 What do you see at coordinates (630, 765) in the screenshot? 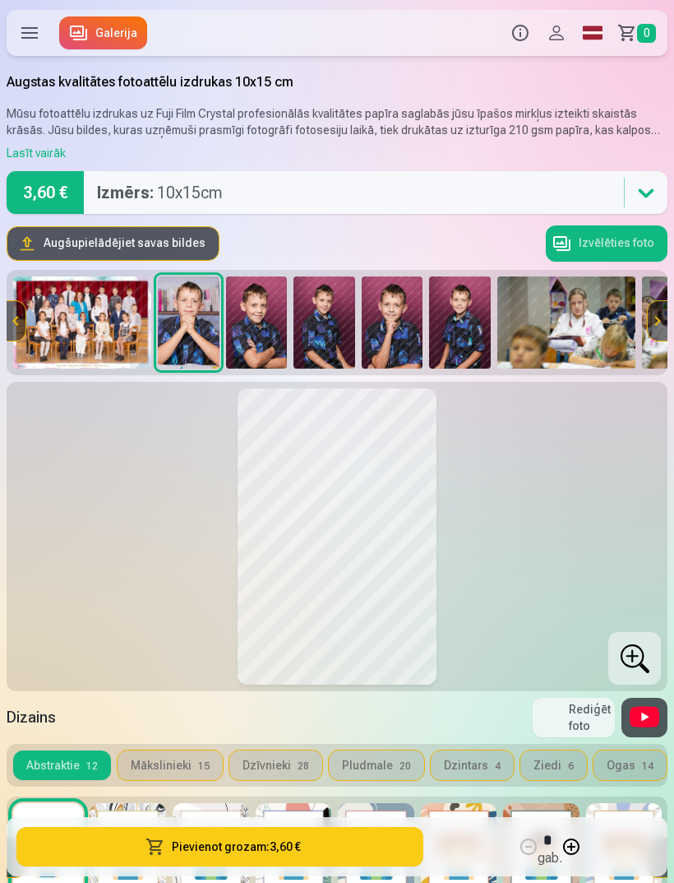
I see `button: Ogas14` at bounding box center [630, 765].